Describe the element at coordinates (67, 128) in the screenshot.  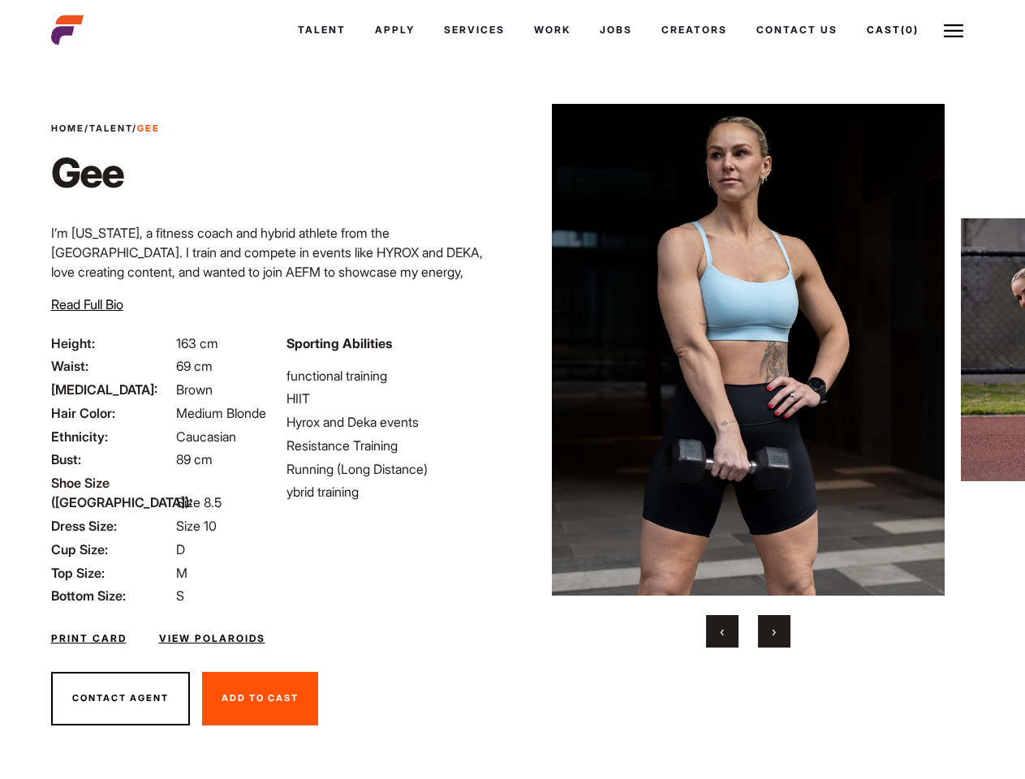
I see `a: Home` at that location.